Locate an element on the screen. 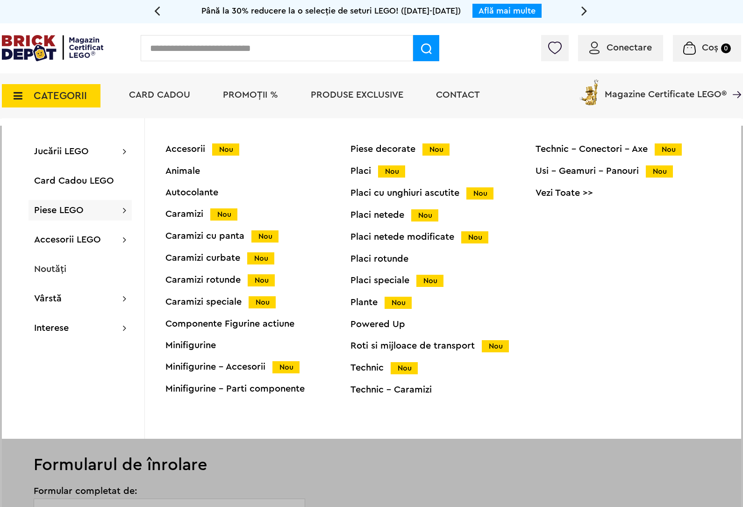 This screenshot has width=743, height=507. a: Contact is located at coordinates (458, 95).